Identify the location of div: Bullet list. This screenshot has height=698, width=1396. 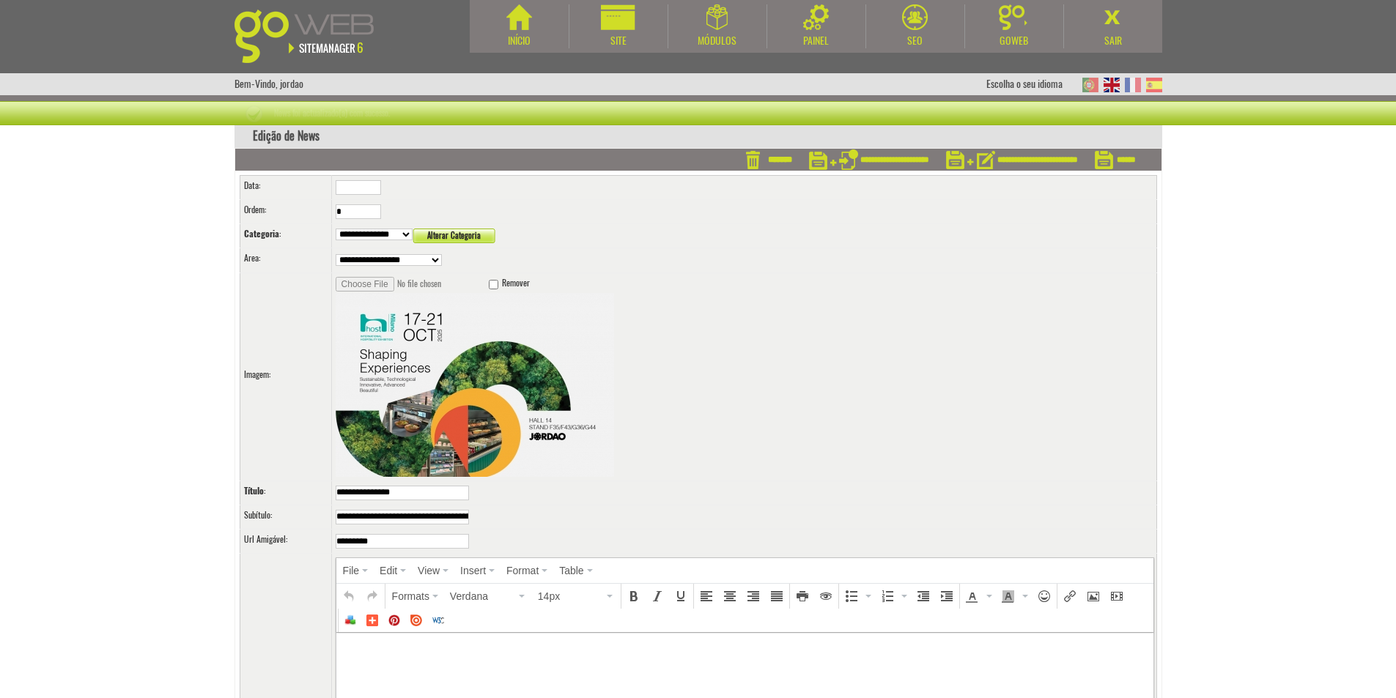
(857, 596).